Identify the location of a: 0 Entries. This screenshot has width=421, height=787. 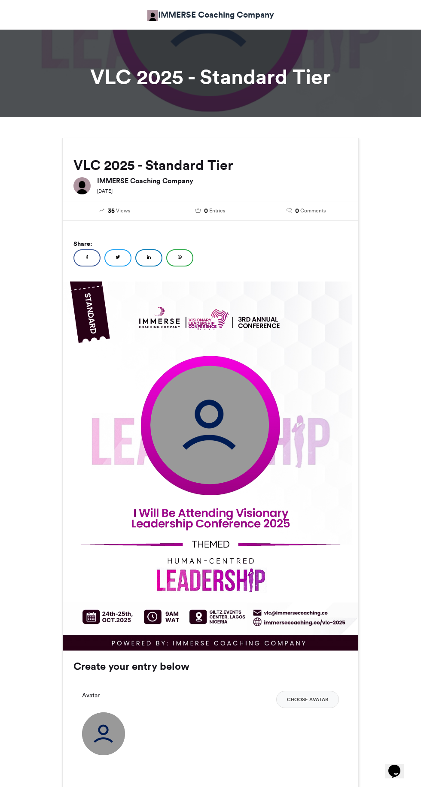
(210, 211).